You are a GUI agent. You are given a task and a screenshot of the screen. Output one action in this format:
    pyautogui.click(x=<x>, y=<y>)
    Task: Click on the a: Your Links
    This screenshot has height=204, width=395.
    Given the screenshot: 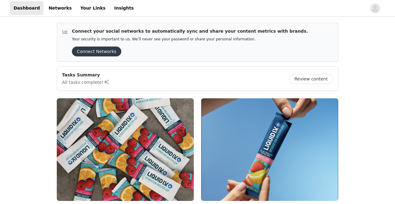 What is the action you would take?
    pyautogui.click(x=93, y=8)
    